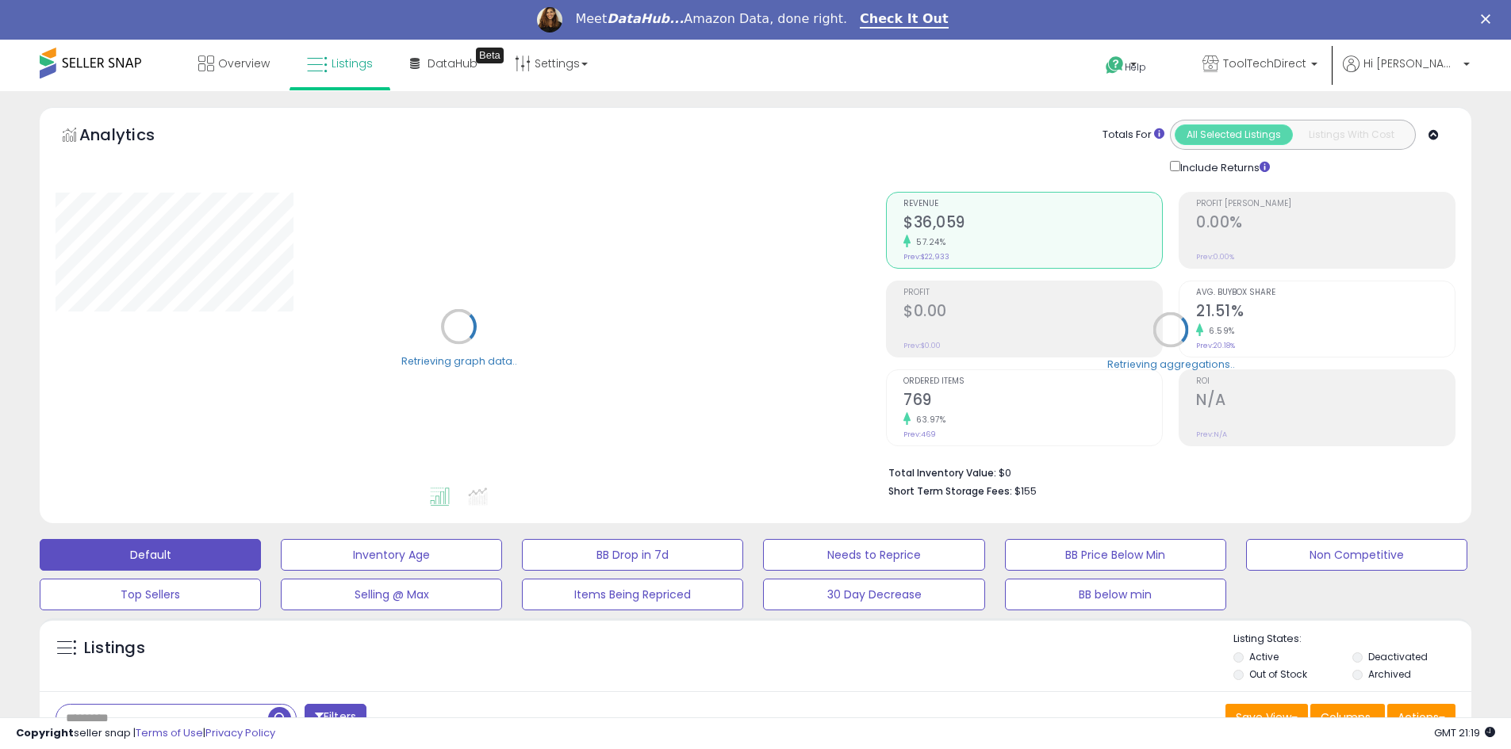  What do you see at coordinates (1356, 555) in the screenshot?
I see `button: Non Competitive` at bounding box center [1356, 555].